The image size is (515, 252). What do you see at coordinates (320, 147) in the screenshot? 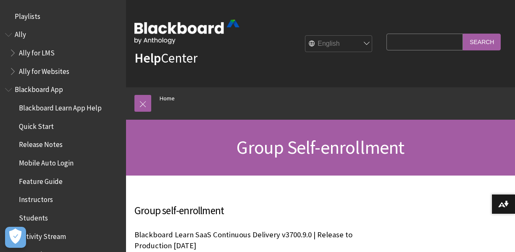
I see `span: Group Self-enrollment` at bounding box center [320, 147].